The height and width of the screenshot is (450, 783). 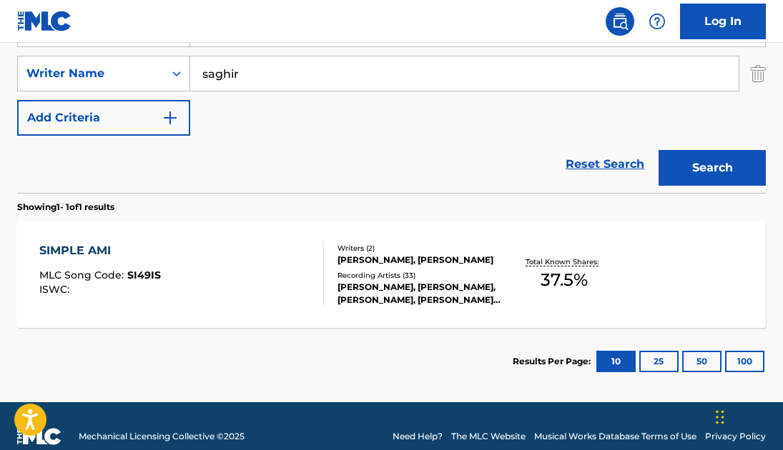 I want to click on div: Recording Artists ( 33 ), so click(x=419, y=275).